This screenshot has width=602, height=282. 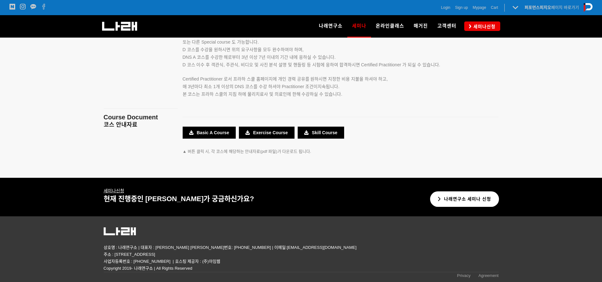 I want to click on a: Agreement, so click(x=489, y=277).